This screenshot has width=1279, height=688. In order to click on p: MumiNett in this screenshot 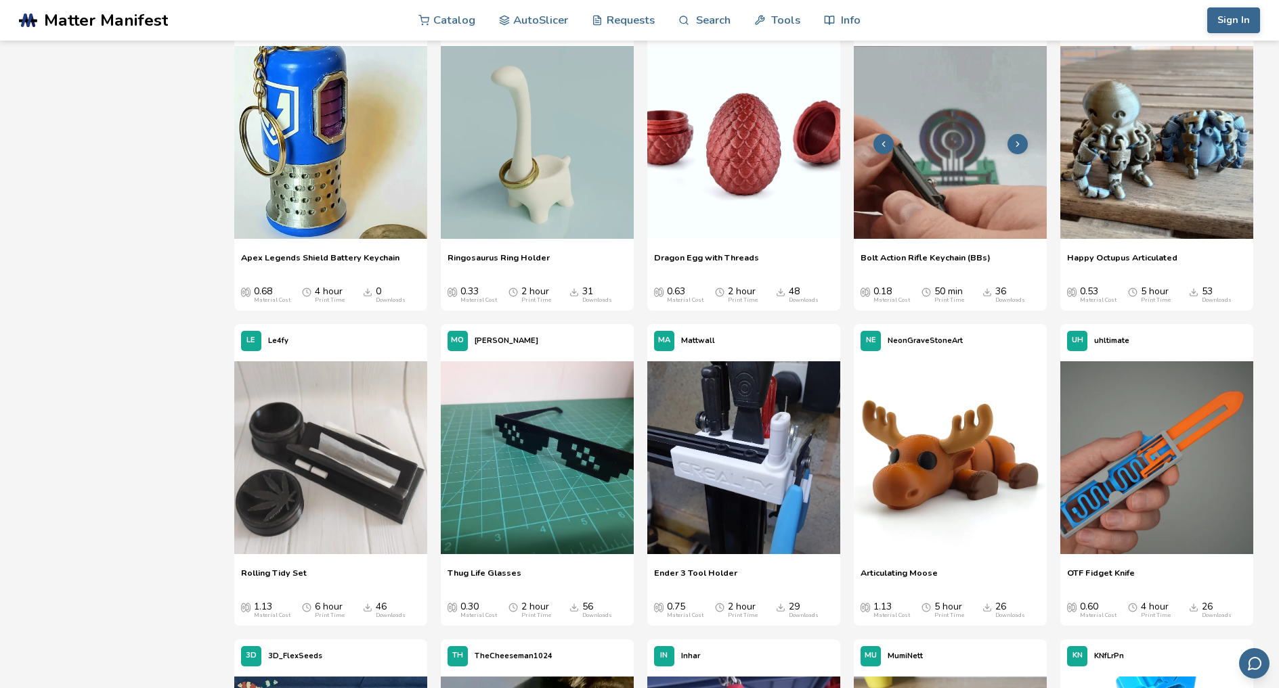, I will do `click(905, 656)`.